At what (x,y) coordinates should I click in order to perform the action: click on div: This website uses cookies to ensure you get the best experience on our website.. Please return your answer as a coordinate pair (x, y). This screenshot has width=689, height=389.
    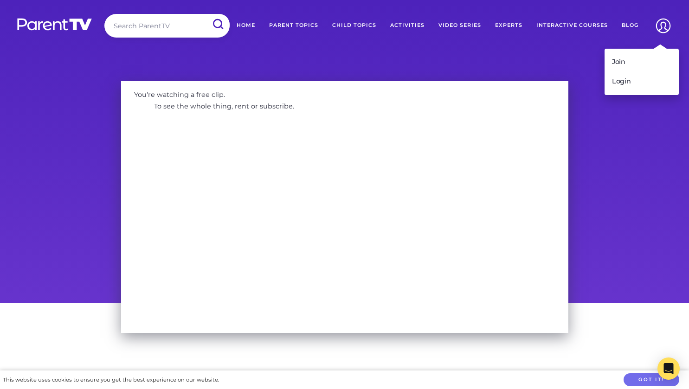
    Looking at the image, I should click on (111, 380).